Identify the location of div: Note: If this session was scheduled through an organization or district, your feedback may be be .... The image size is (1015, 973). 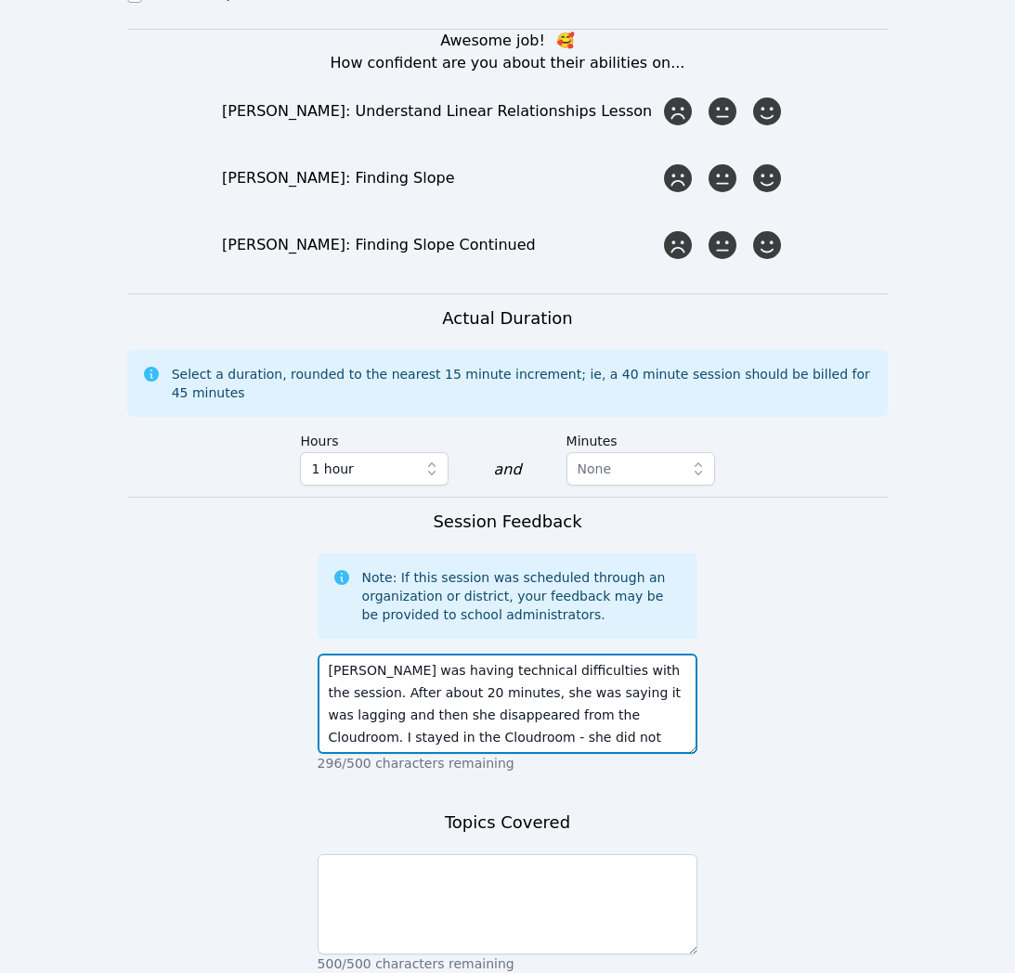
(523, 596).